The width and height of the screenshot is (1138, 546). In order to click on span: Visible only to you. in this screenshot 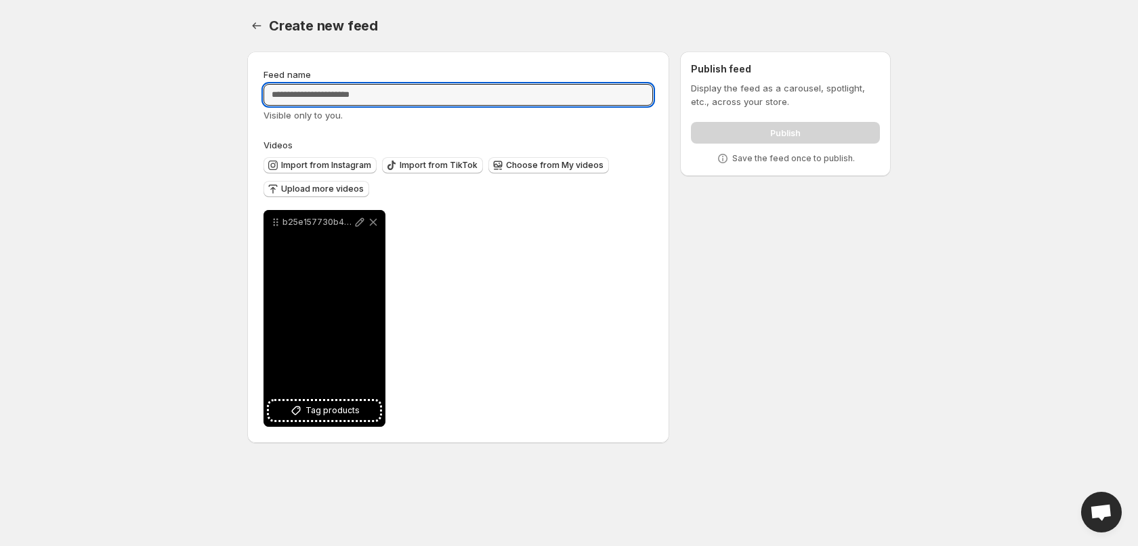, I will do `click(303, 115)`.